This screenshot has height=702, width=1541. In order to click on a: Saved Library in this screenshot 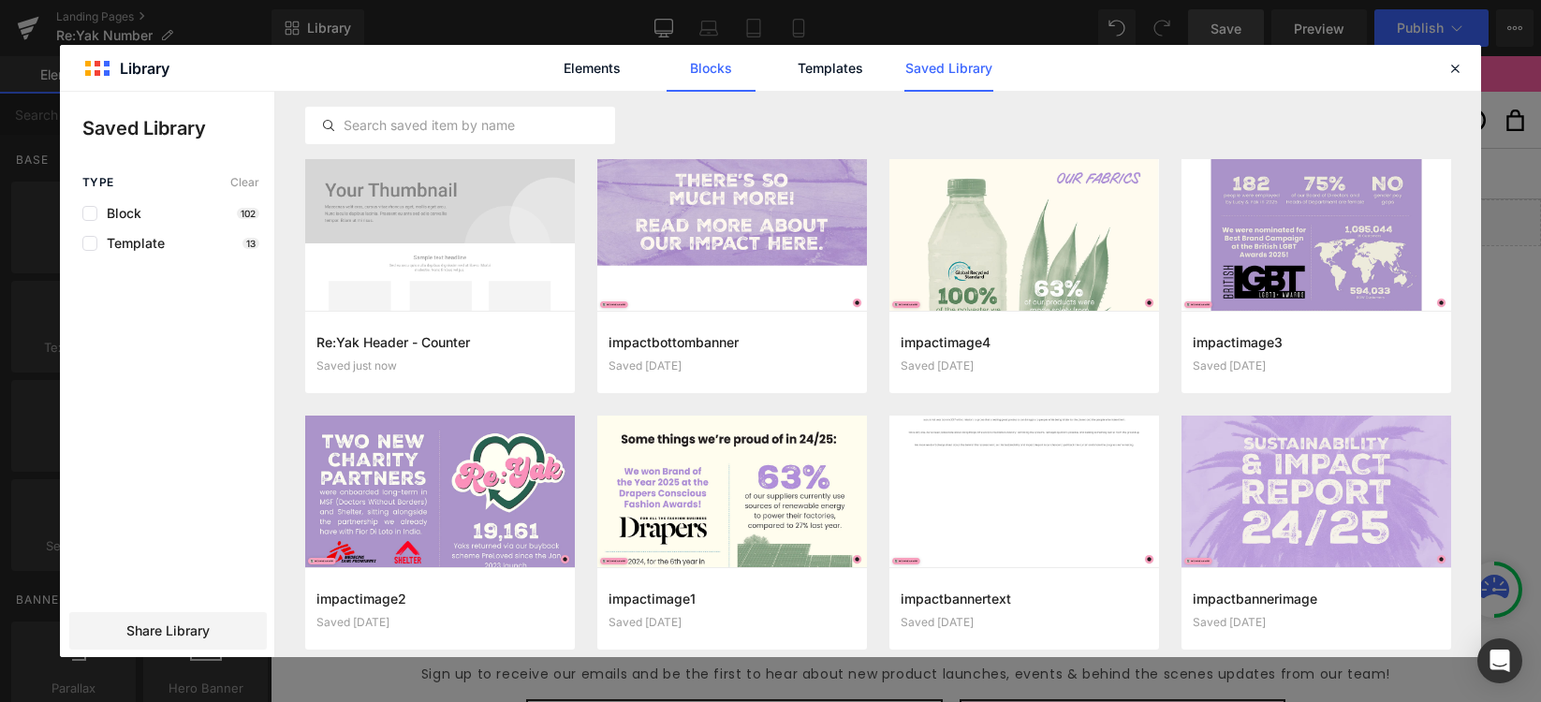, I will do `click(948, 68)`.